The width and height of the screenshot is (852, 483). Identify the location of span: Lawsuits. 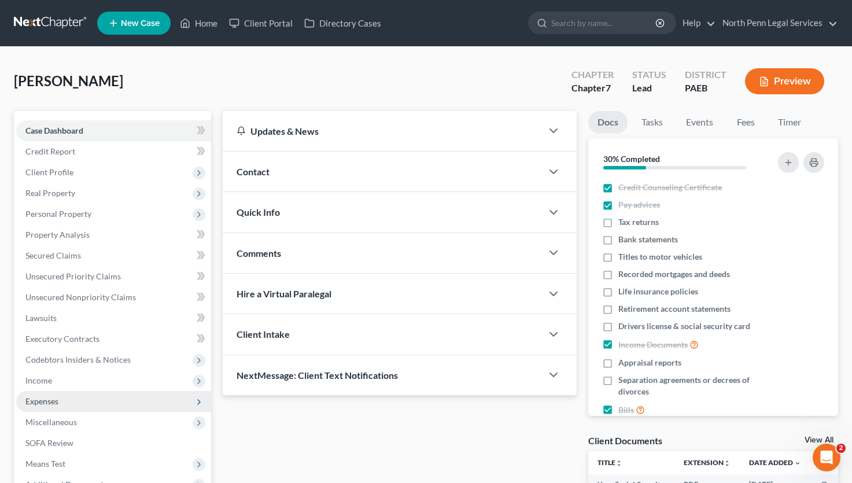
(41, 318).